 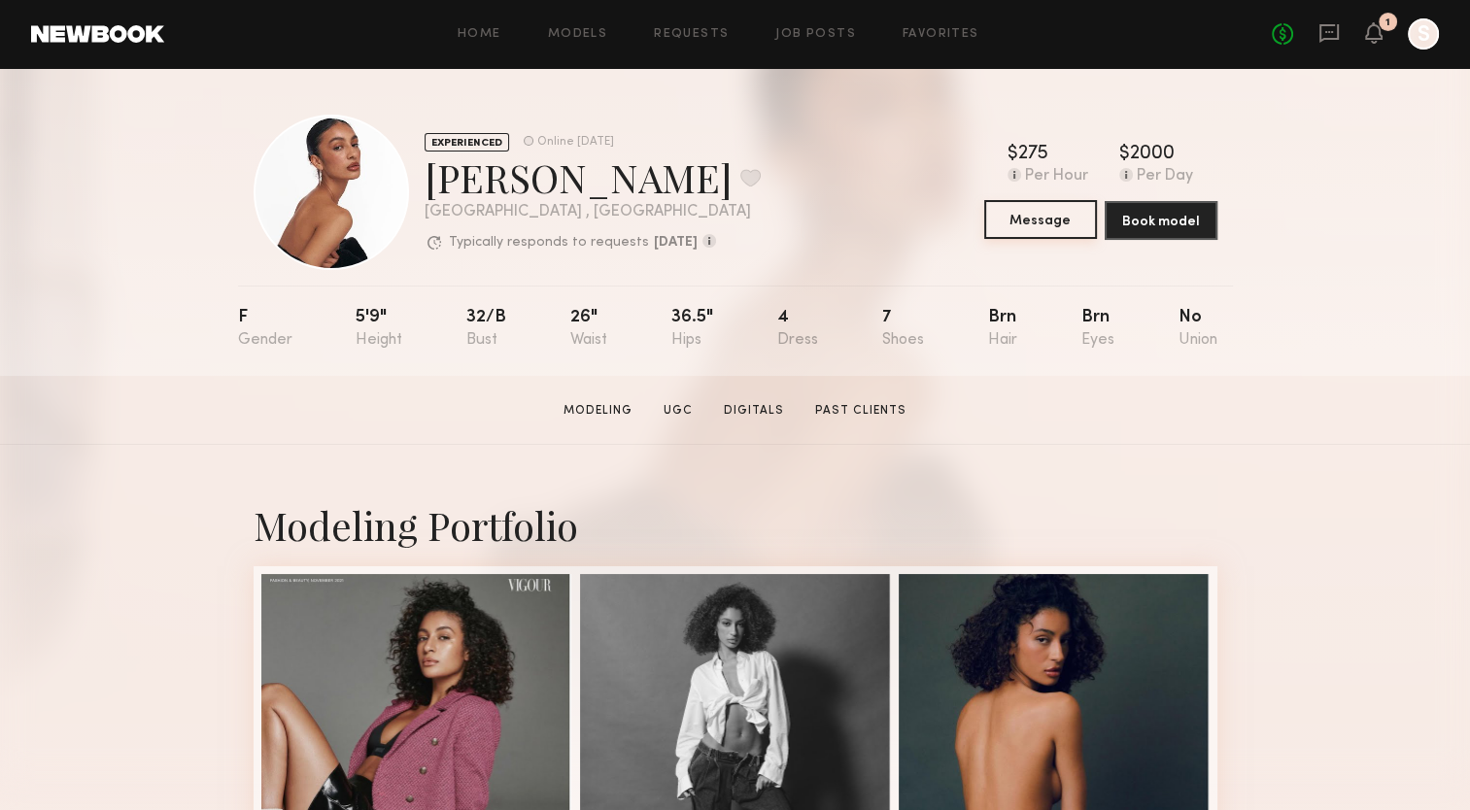 I want to click on a: Digitals, so click(x=754, y=411).